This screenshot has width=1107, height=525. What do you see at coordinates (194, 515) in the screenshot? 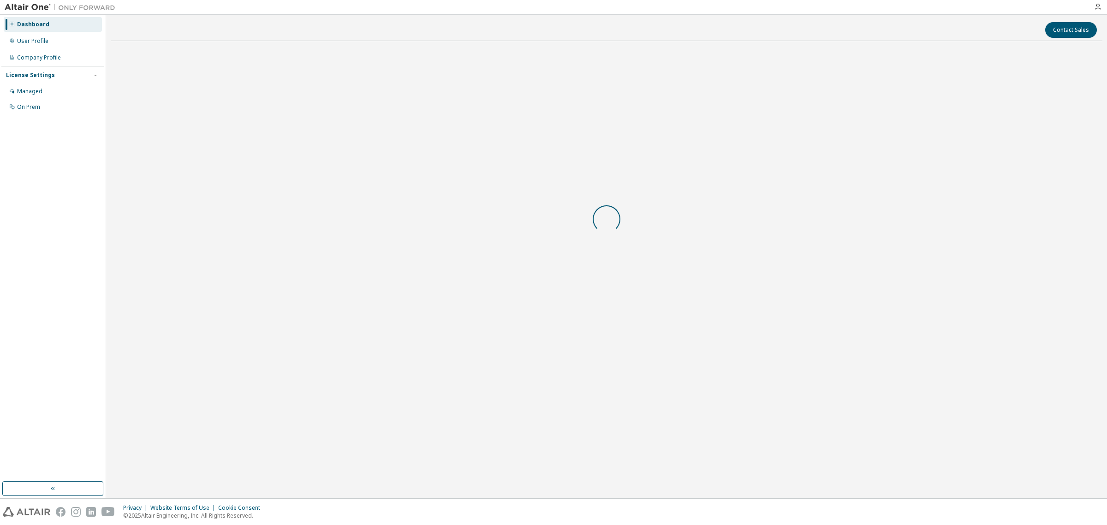
I see `p: © 2025 Altair Engineering, Inc. All Rights Reserved.` at bounding box center [194, 515].